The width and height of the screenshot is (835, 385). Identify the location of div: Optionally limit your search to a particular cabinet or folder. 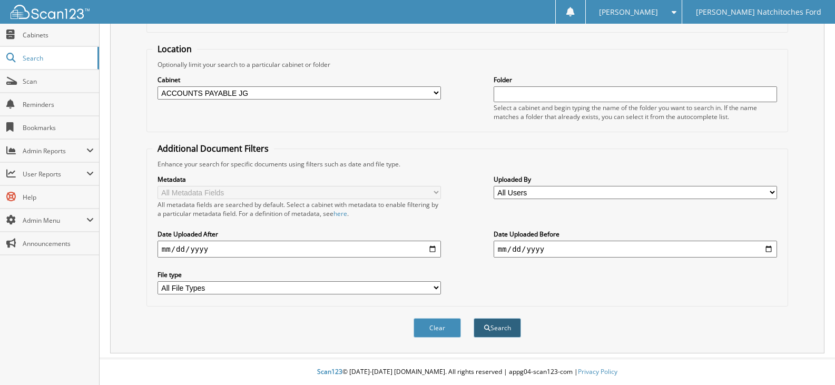
(467, 64).